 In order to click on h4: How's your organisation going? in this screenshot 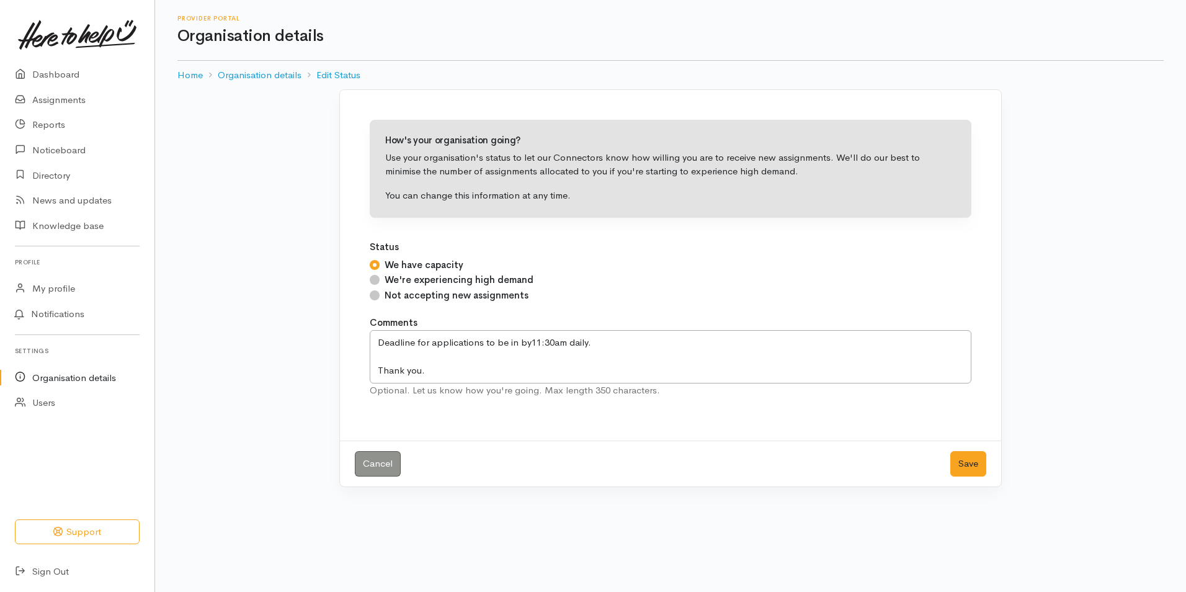, I will do `click(670, 140)`.